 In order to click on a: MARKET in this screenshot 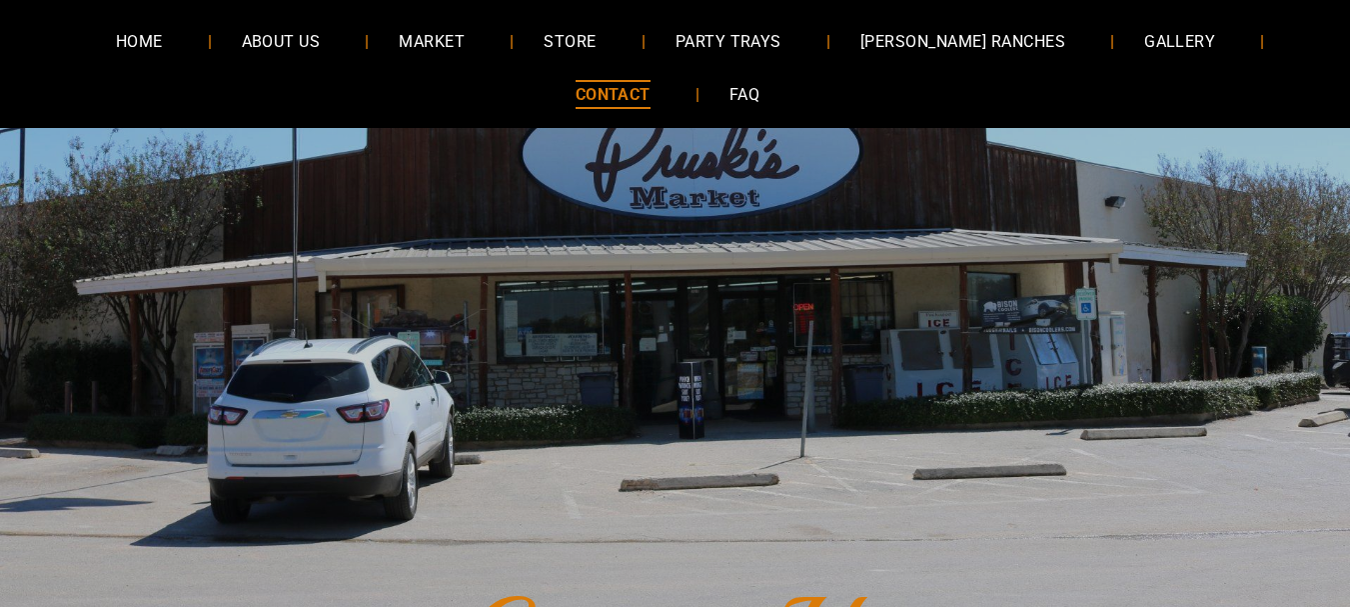, I will do `click(432, 40)`.